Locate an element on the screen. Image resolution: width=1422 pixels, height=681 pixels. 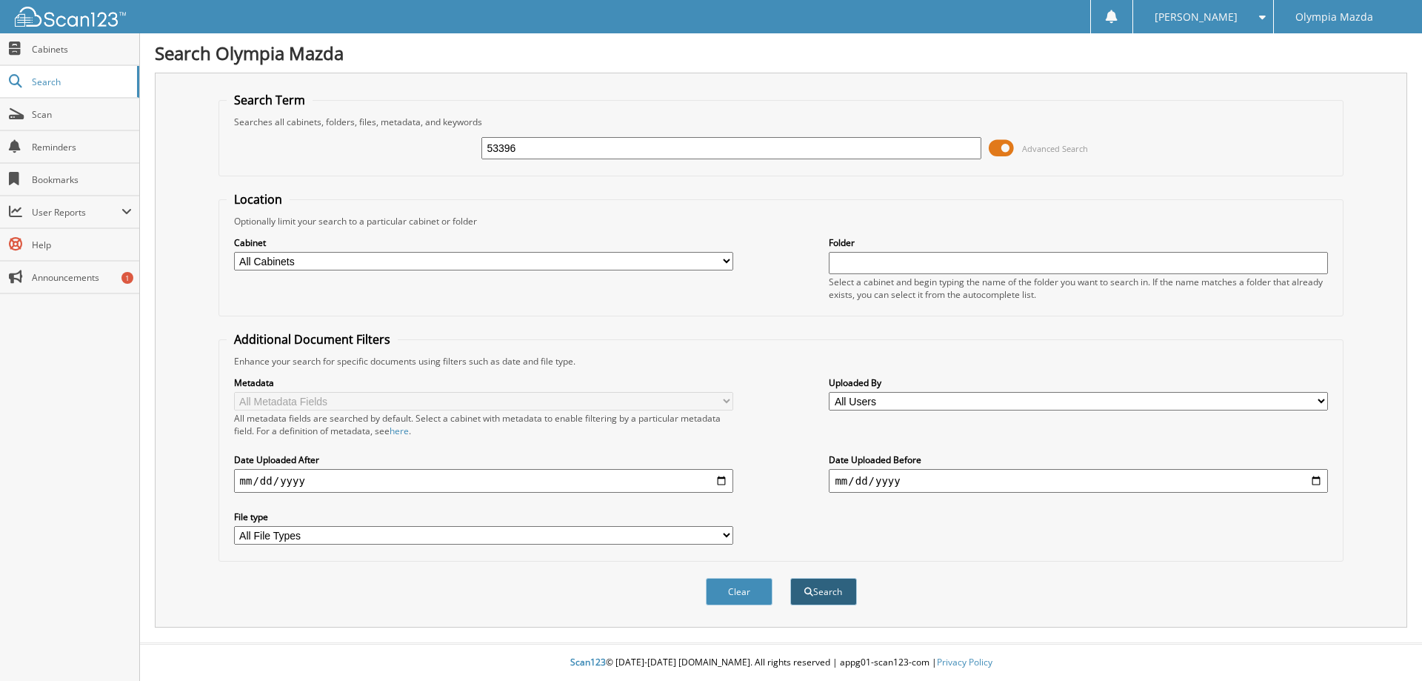
div: Enhance your search for specific documents using filters such as date and file type. is located at coordinates (781, 361).